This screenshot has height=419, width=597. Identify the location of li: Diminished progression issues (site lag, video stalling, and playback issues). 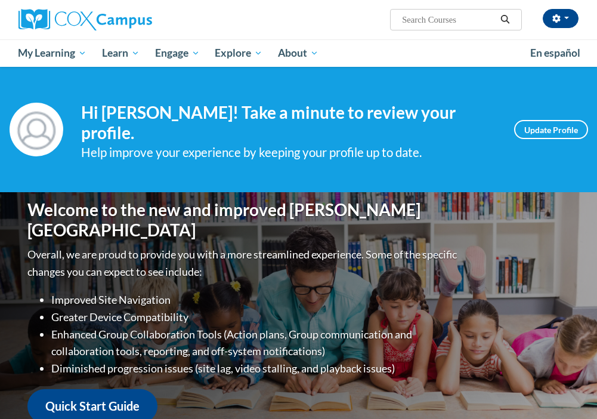
(255, 368).